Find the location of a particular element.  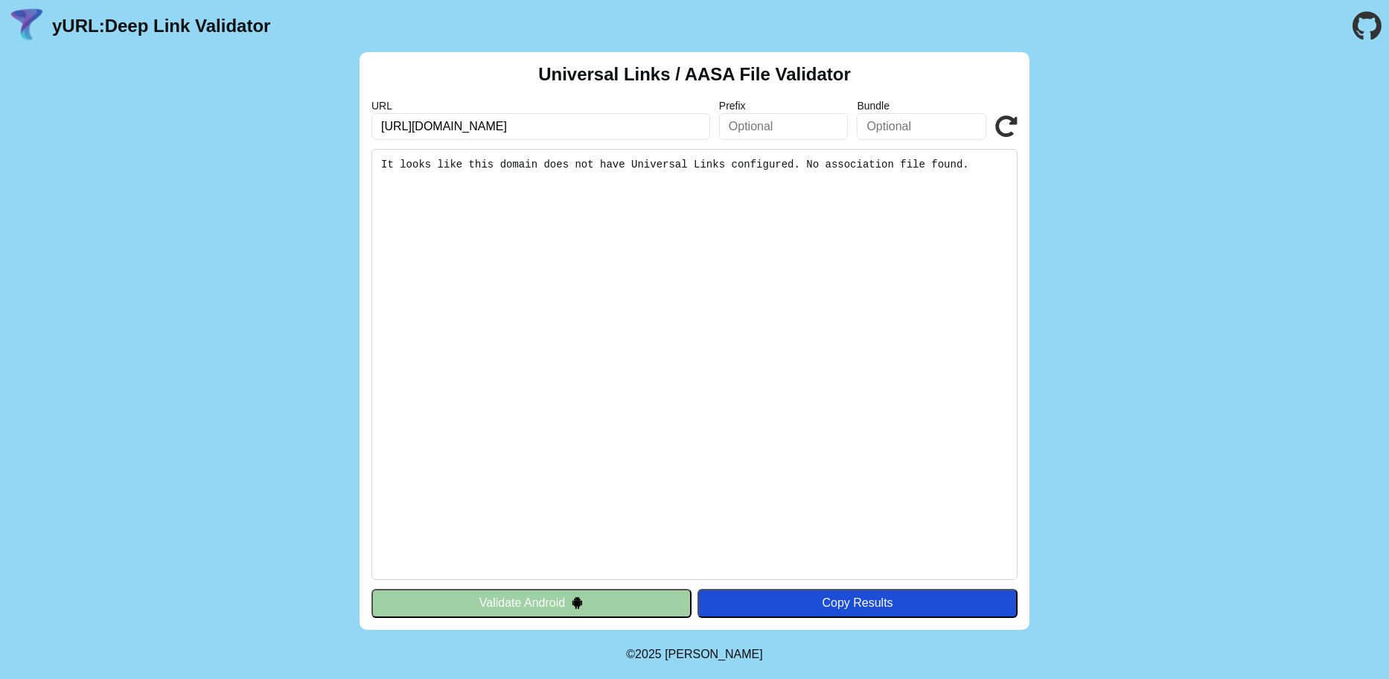

label: Prefix is located at coordinates (784, 106).